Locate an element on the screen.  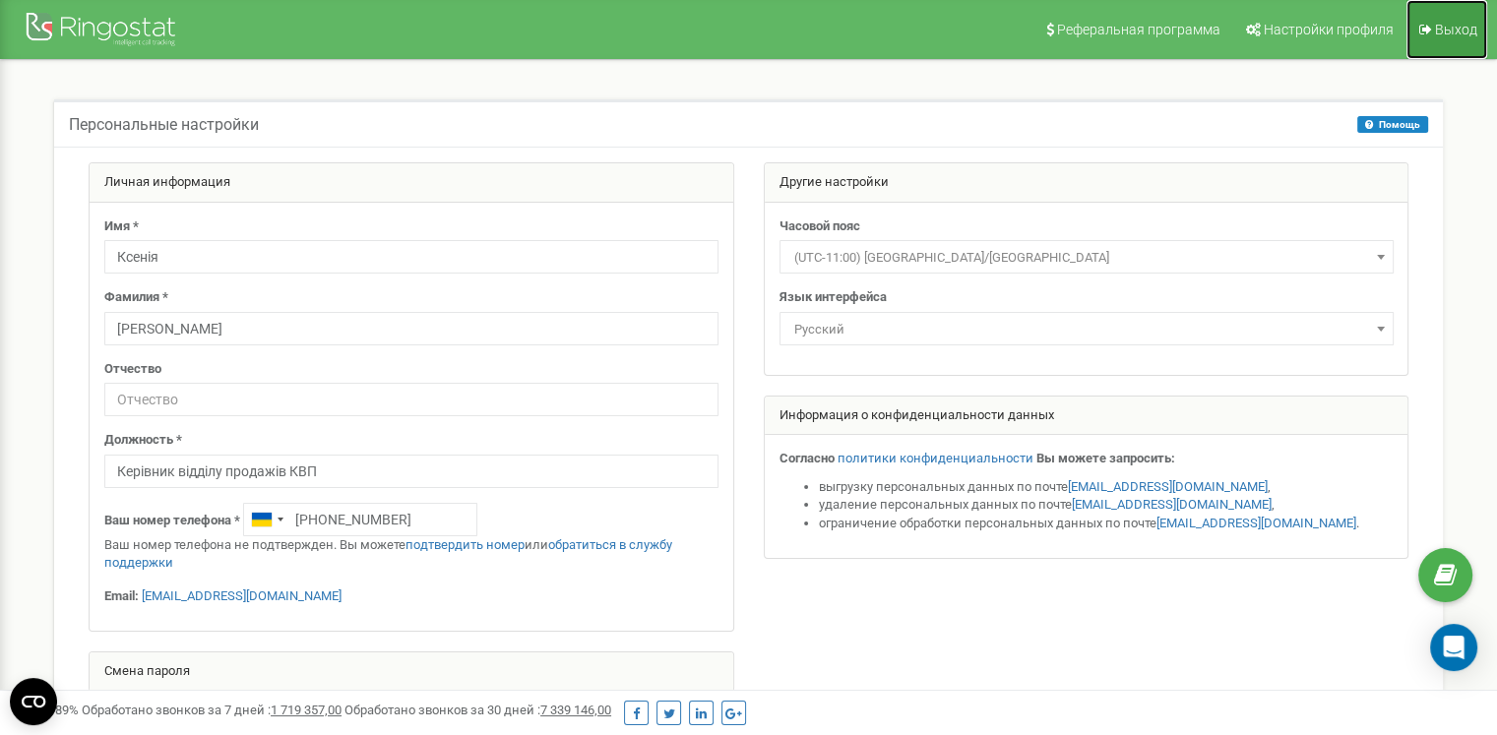
li: удаление персональных данных по почте , is located at coordinates (1107, 505).